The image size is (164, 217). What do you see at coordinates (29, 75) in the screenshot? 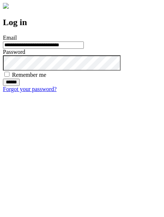
I see `label: Remember me` at bounding box center [29, 75].